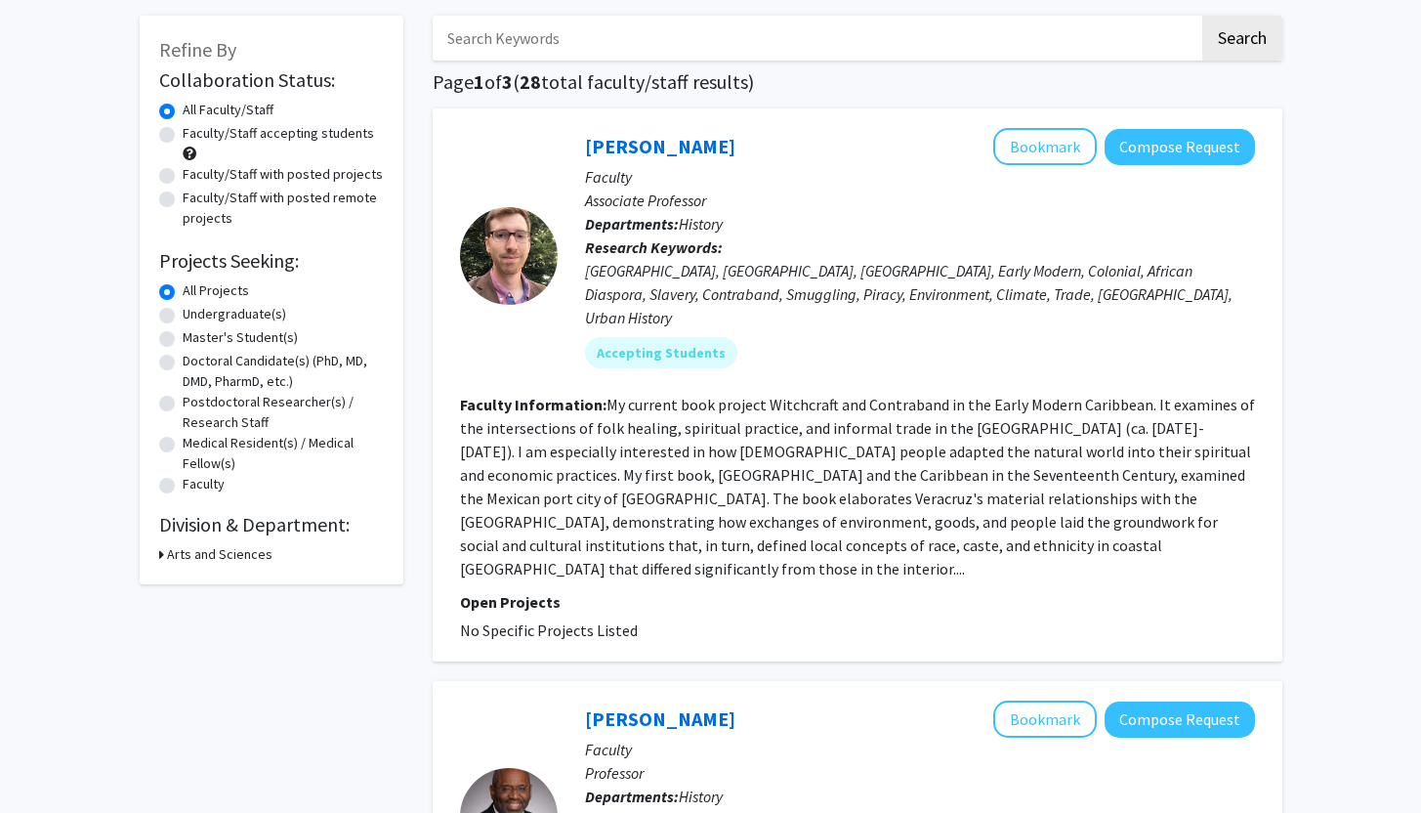  What do you see at coordinates (816, 38) in the screenshot?
I see `input: Search Keywords` at bounding box center [816, 38].